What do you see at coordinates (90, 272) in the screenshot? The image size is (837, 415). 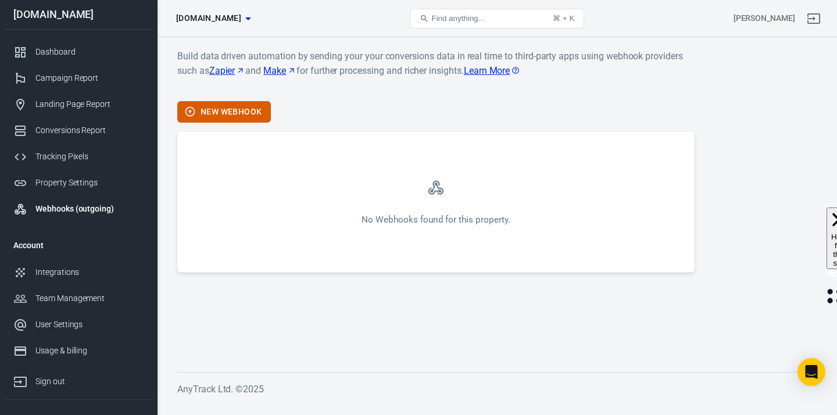 I see `div: Integrations` at bounding box center [90, 272].